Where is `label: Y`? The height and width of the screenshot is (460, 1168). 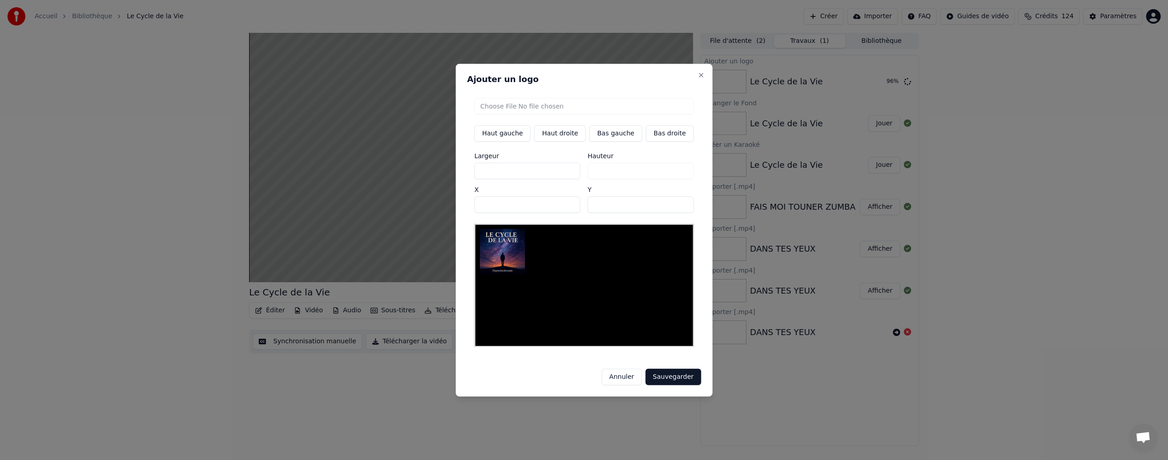 label: Y is located at coordinates (640, 189).